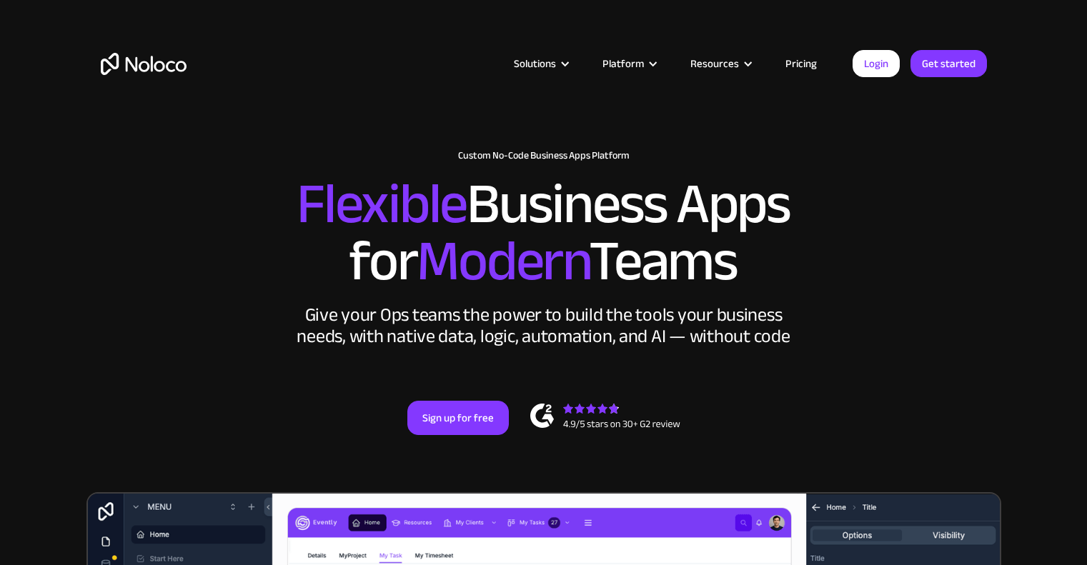  What do you see at coordinates (544, 156) in the screenshot?
I see `h1: Custom No-Code Business Apps Platform` at bounding box center [544, 156].